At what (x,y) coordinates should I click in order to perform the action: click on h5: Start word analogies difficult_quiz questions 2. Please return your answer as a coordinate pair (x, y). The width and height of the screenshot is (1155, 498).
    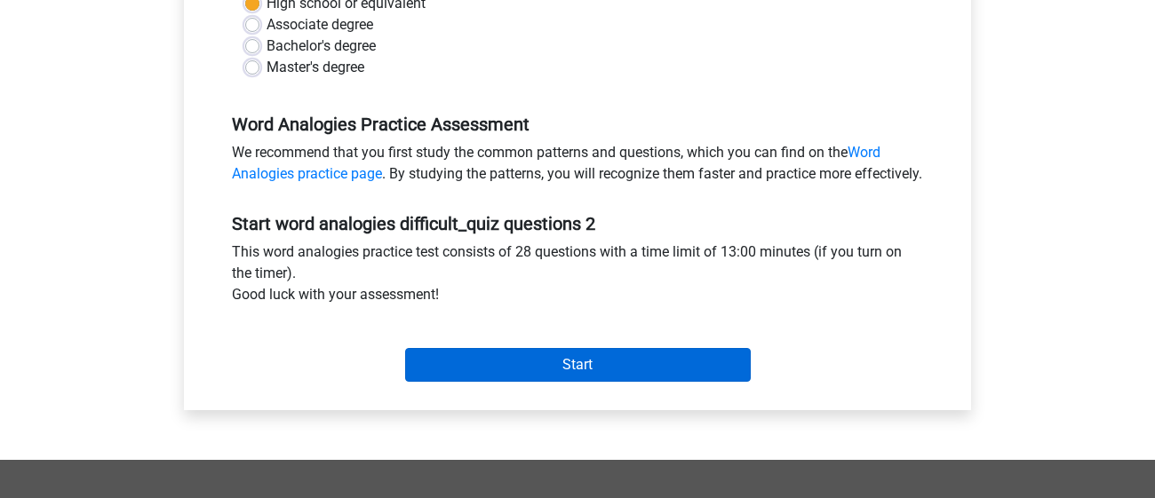
    Looking at the image, I should click on (577, 224).